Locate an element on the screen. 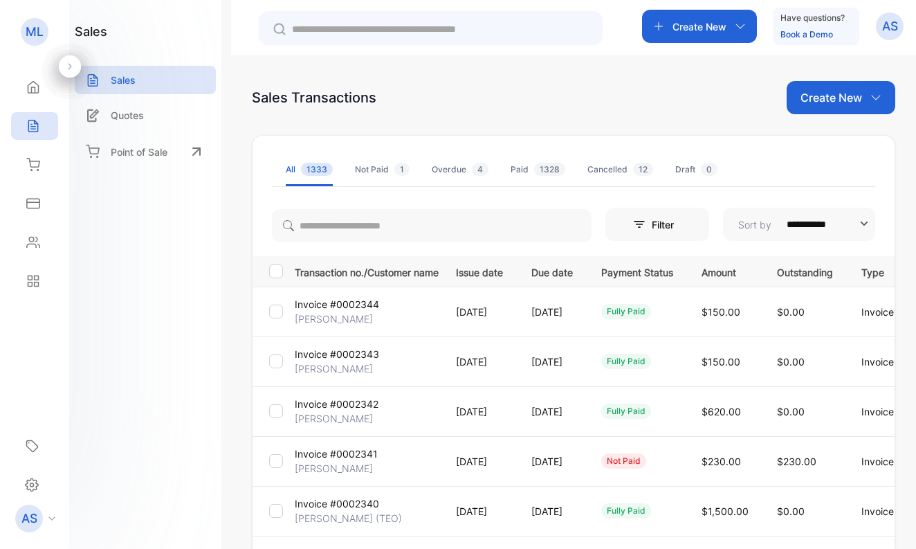 The width and height of the screenshot is (916, 549). div: Draft is located at coordinates (696, 170).